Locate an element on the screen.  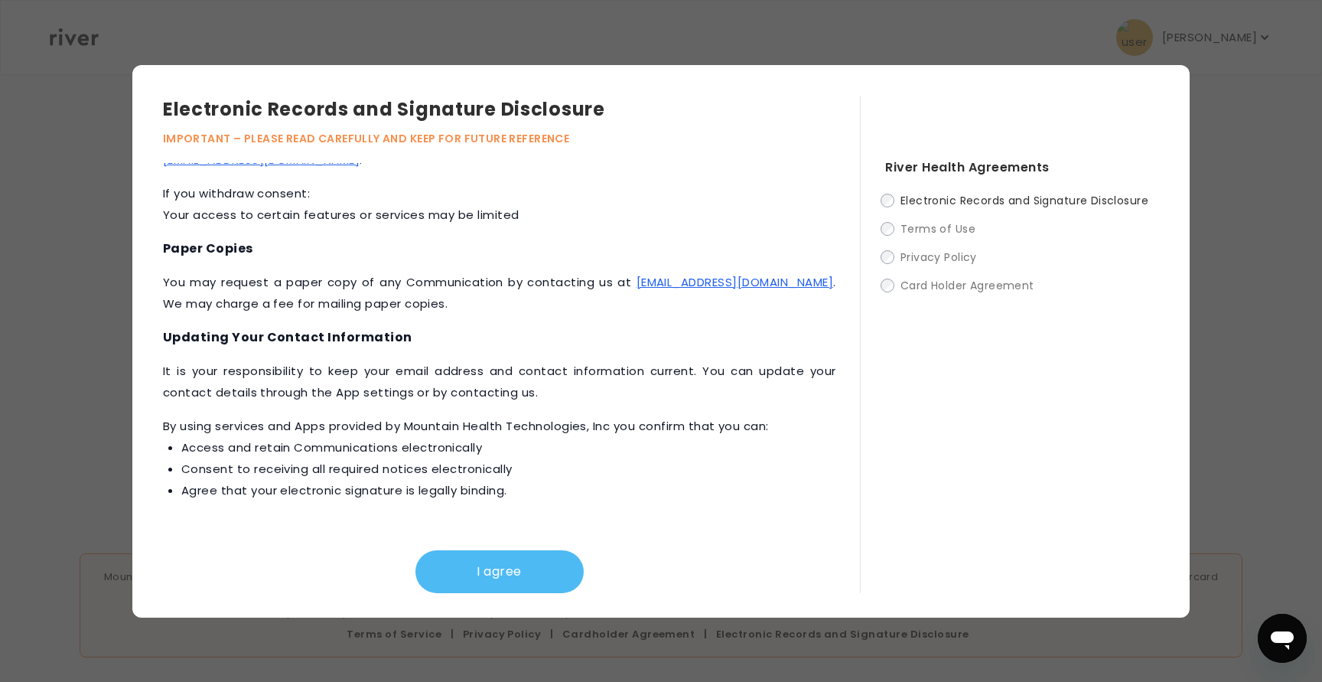
button: I agree is located at coordinates (500, 571).